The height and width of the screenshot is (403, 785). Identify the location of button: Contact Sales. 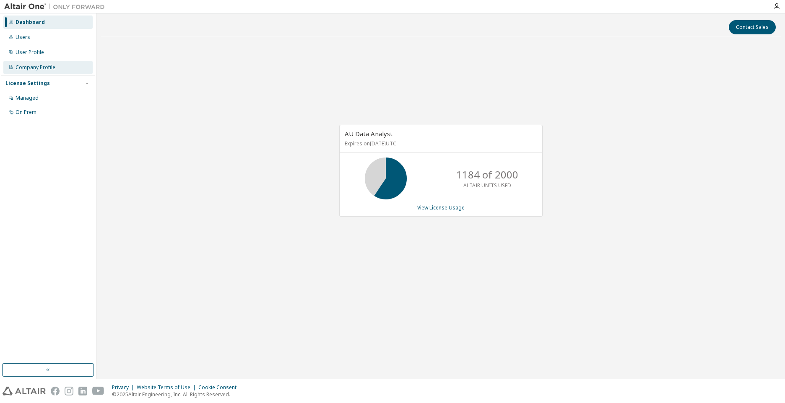
(752, 27).